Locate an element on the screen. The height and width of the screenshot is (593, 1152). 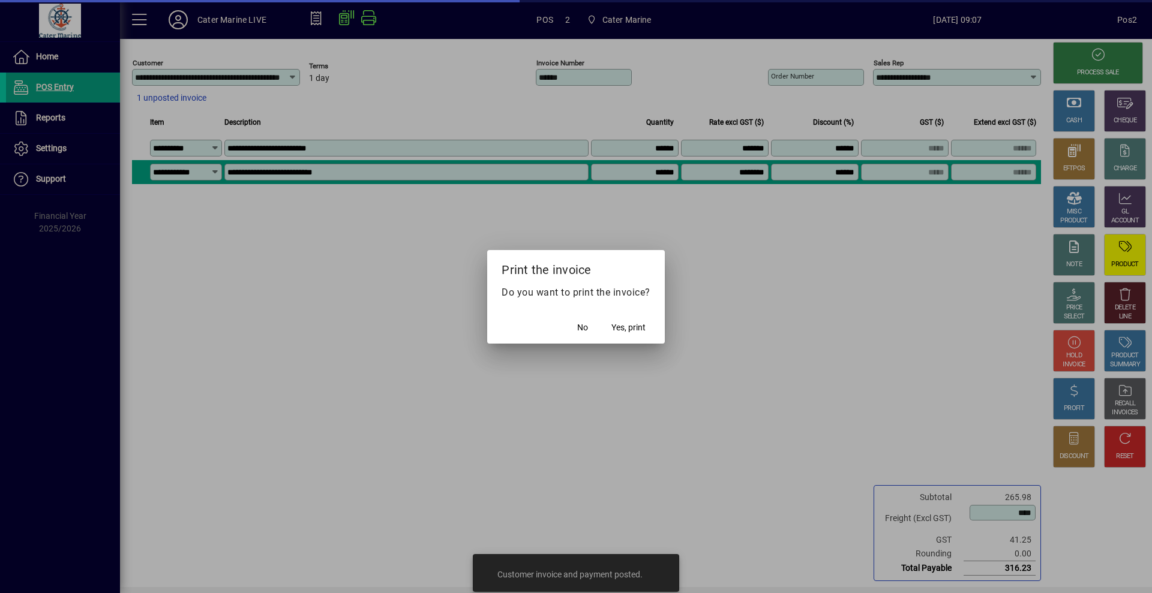
p: Do you want to print the invoice? is located at coordinates (576, 293).